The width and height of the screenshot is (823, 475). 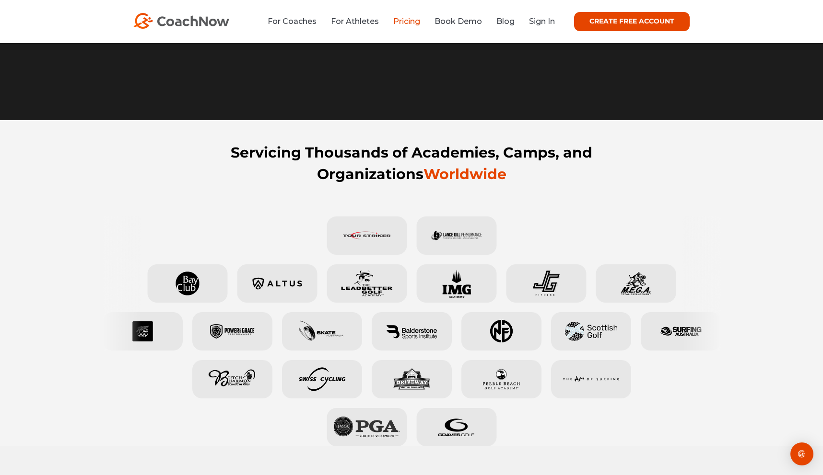 What do you see at coordinates (411, 332) in the screenshot?
I see `img: Logos (1)` at bounding box center [411, 332].